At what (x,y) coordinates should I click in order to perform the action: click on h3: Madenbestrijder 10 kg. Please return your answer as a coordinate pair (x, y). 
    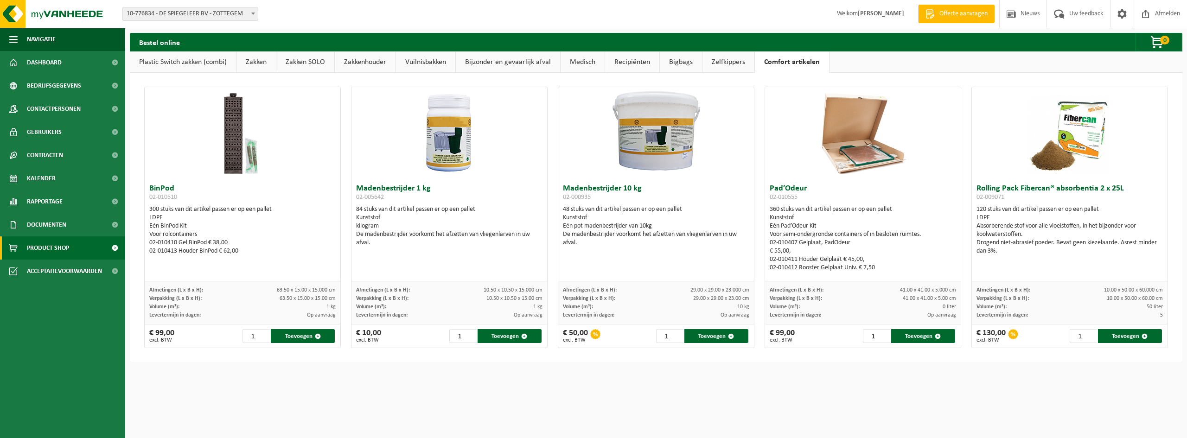
    Looking at the image, I should click on (656, 194).